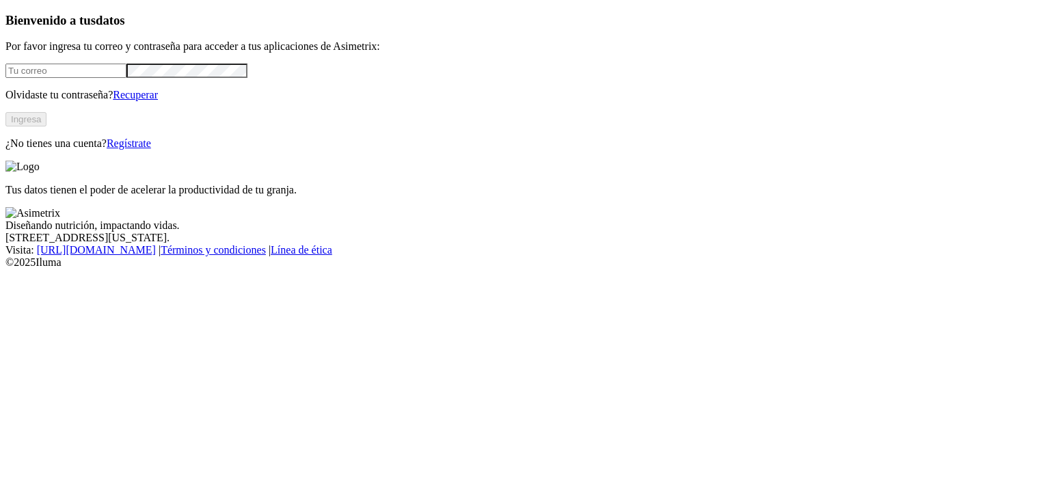 This screenshot has width=1050, height=499. Describe the element at coordinates (525, 20) in the screenshot. I see `h3: Bienvenido a tus` at that location.